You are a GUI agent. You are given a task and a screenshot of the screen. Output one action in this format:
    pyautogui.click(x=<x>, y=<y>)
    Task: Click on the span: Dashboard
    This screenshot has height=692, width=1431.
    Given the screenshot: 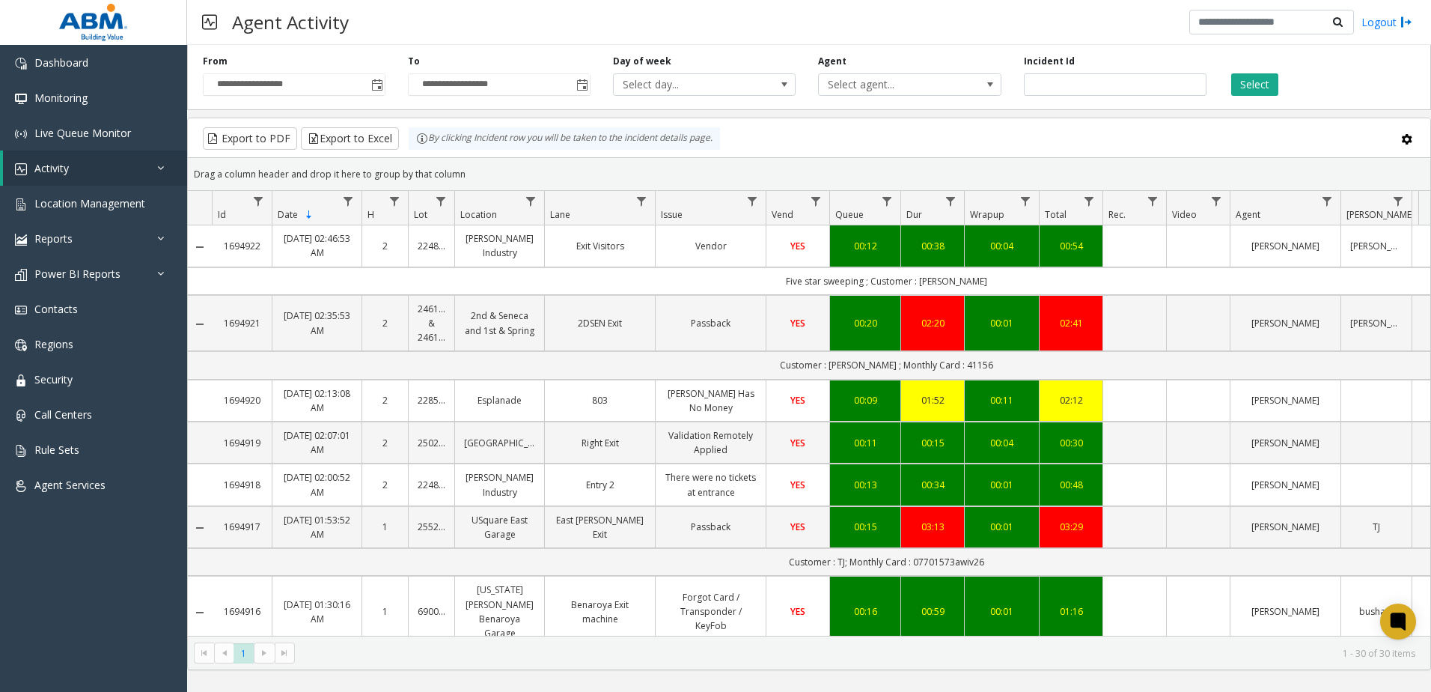 What is the action you would take?
    pyautogui.click(x=61, y=62)
    